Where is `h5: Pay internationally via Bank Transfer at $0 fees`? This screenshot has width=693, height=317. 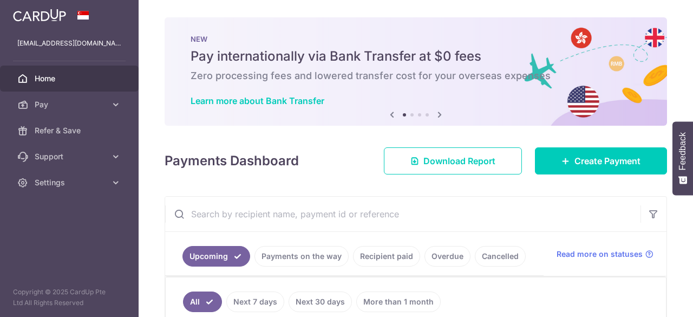 h5: Pay internationally via Bank Transfer at $0 fees is located at coordinates (416, 56).